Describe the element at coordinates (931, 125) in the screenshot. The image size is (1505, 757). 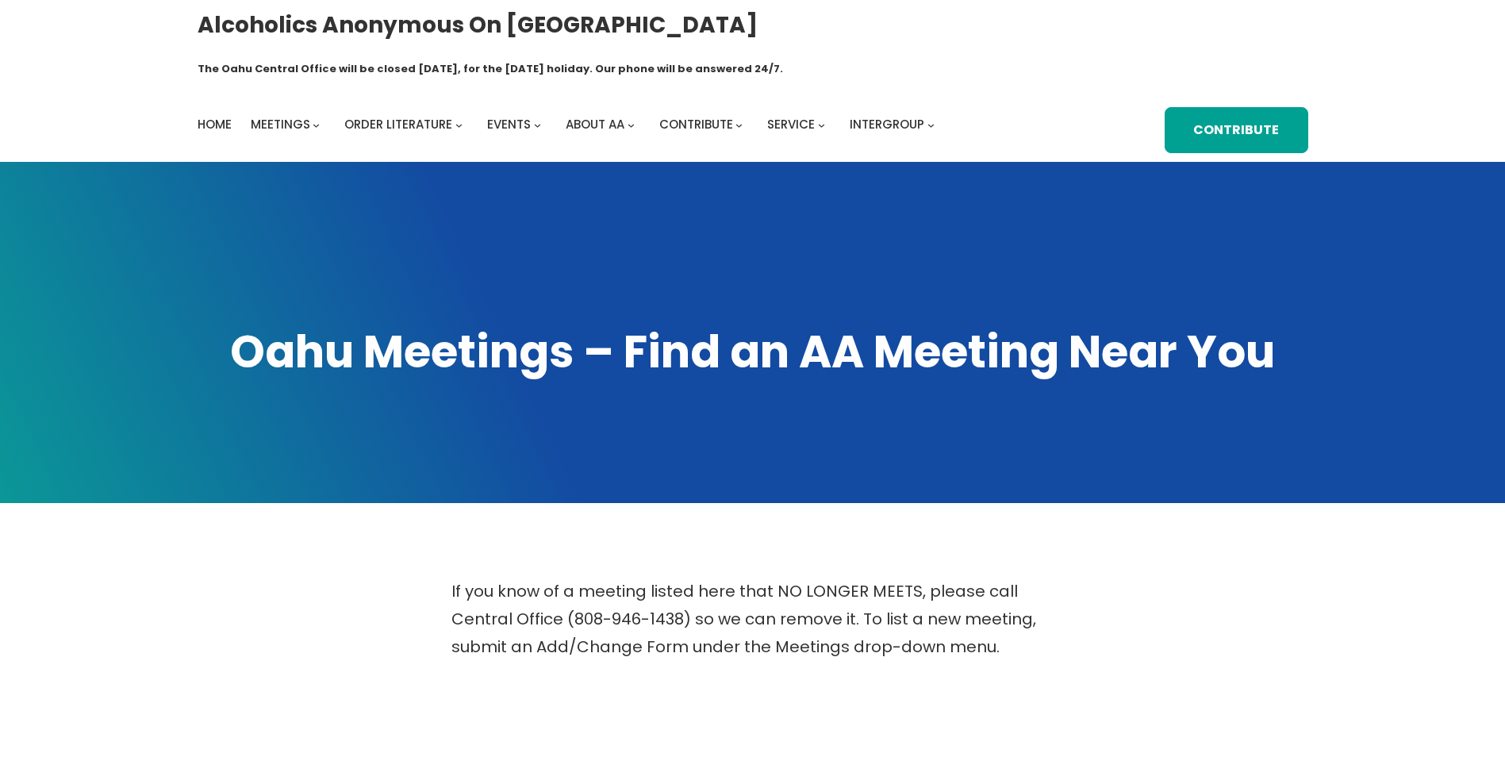
I see `button: Intergroup submenu` at that location.